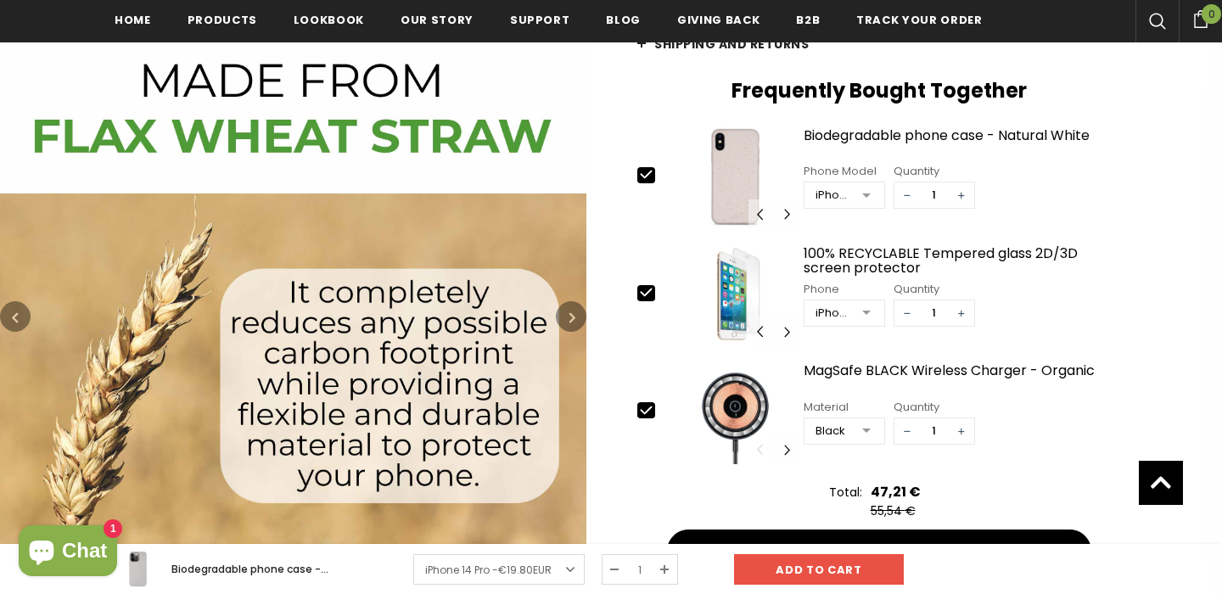  What do you see at coordinates (731, 44) in the screenshot?
I see `span: Shipping and returns` at bounding box center [731, 44].